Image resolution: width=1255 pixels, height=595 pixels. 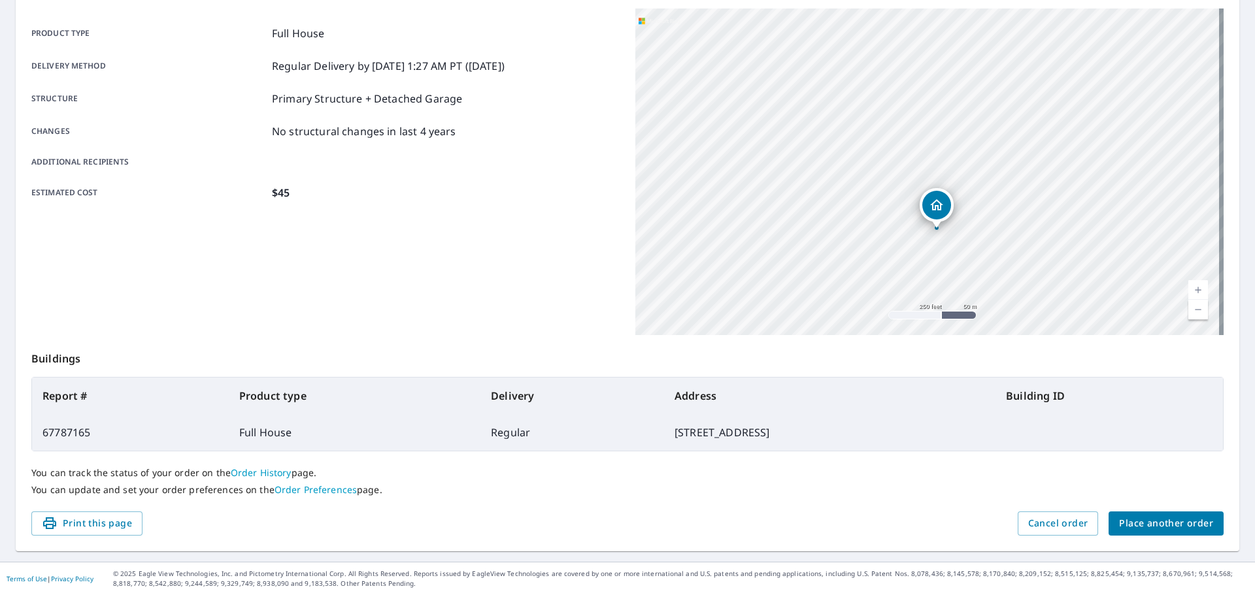 What do you see at coordinates (298, 33) in the screenshot?
I see `p: Full House` at bounding box center [298, 33].